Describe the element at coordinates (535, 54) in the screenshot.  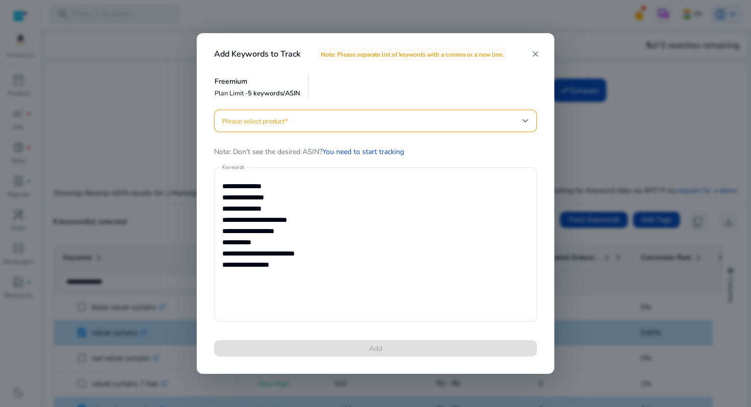
I see `mat-icon: close` at that location.